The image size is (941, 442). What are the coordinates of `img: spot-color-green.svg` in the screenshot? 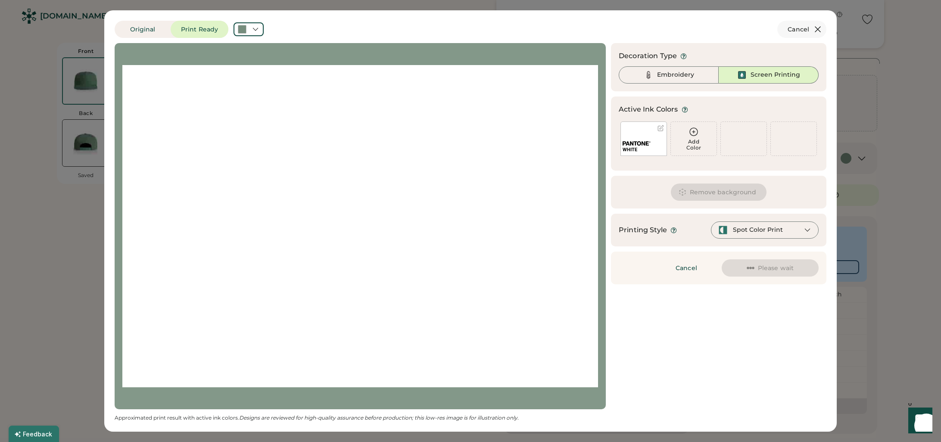 It's located at (723, 230).